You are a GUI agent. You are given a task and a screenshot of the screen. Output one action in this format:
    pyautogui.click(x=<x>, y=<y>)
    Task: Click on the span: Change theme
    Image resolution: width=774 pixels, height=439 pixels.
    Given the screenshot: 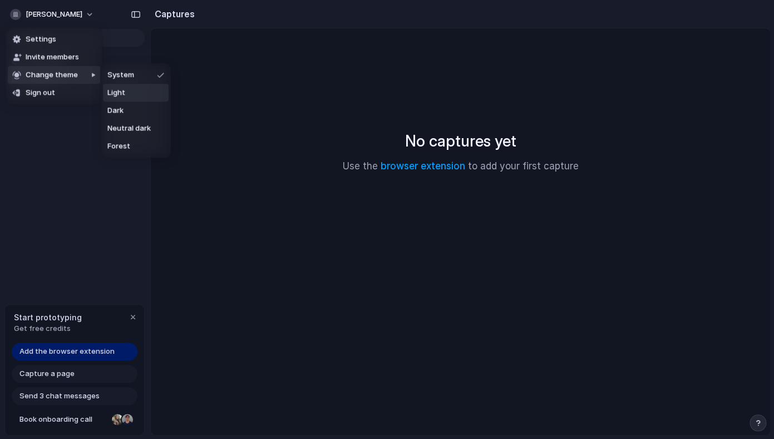 What is the action you would take?
    pyautogui.click(x=52, y=75)
    